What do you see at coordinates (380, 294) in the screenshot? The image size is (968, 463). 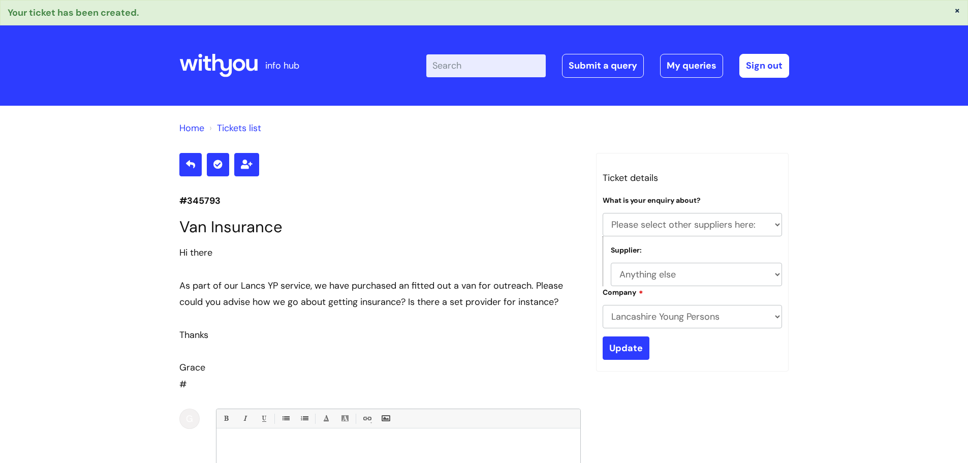 I see `div: As part of our Lancs YP service, we have purchased an fitted out a van for outreach. Please could...` at bounding box center [380, 294].